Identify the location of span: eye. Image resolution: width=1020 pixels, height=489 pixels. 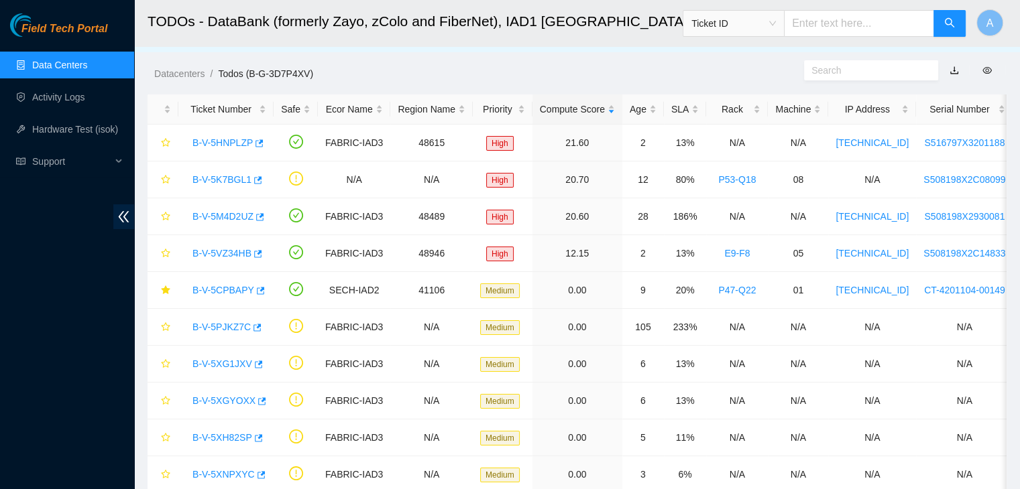
(987, 70).